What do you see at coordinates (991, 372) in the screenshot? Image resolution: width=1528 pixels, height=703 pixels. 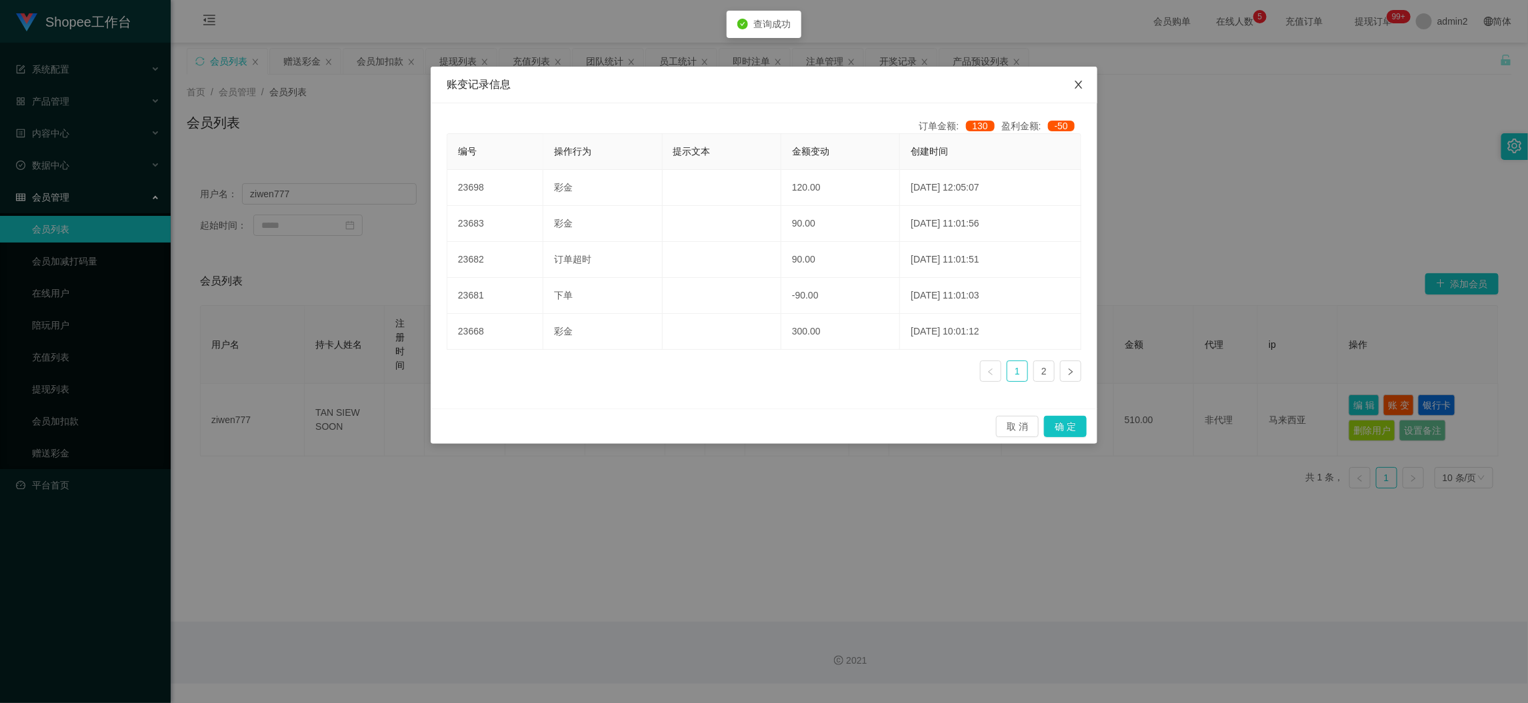 I see `i: 图标: left` at bounding box center [991, 372].